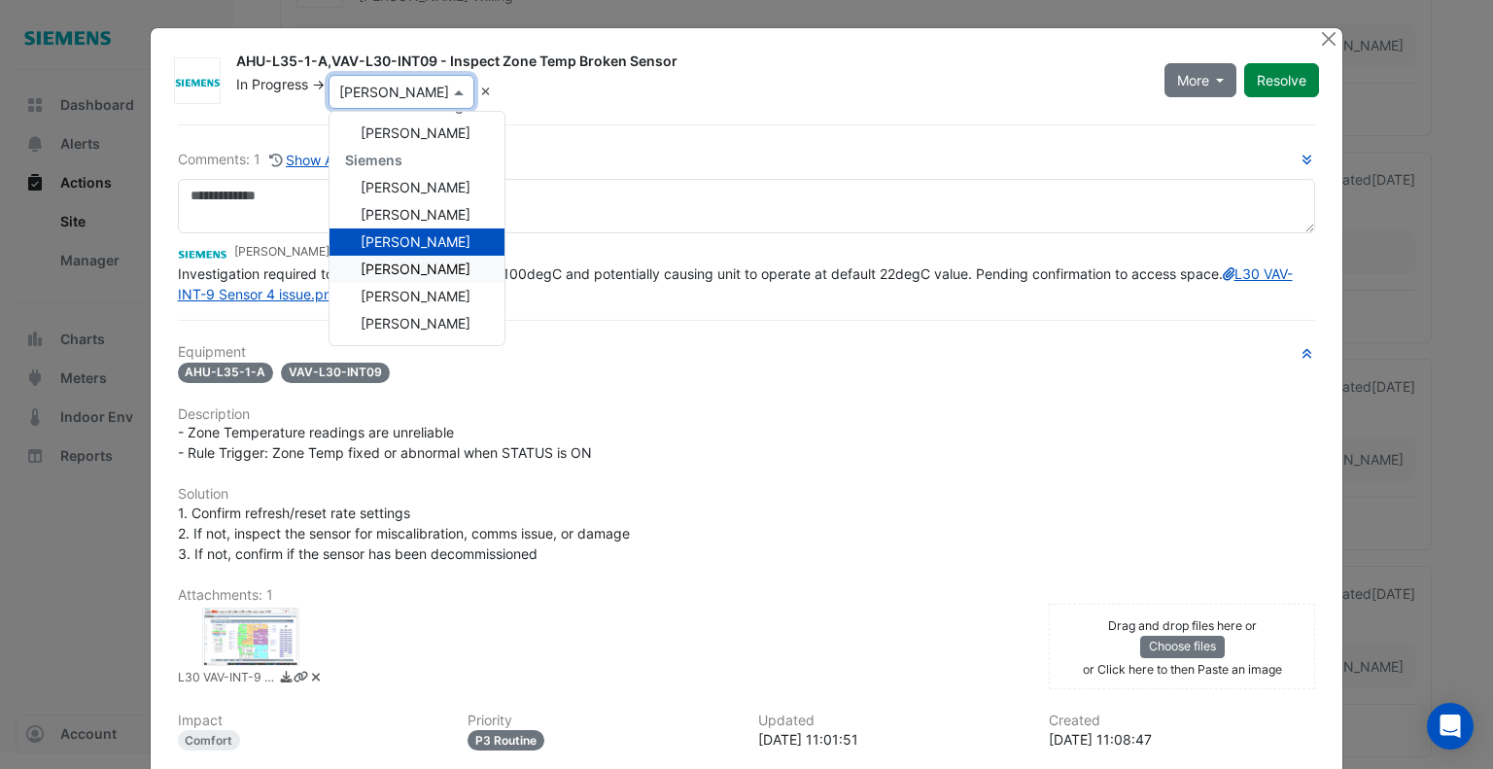  Describe the element at coordinates (746, 494) in the screenshot. I see `h6: Solution` at that location.